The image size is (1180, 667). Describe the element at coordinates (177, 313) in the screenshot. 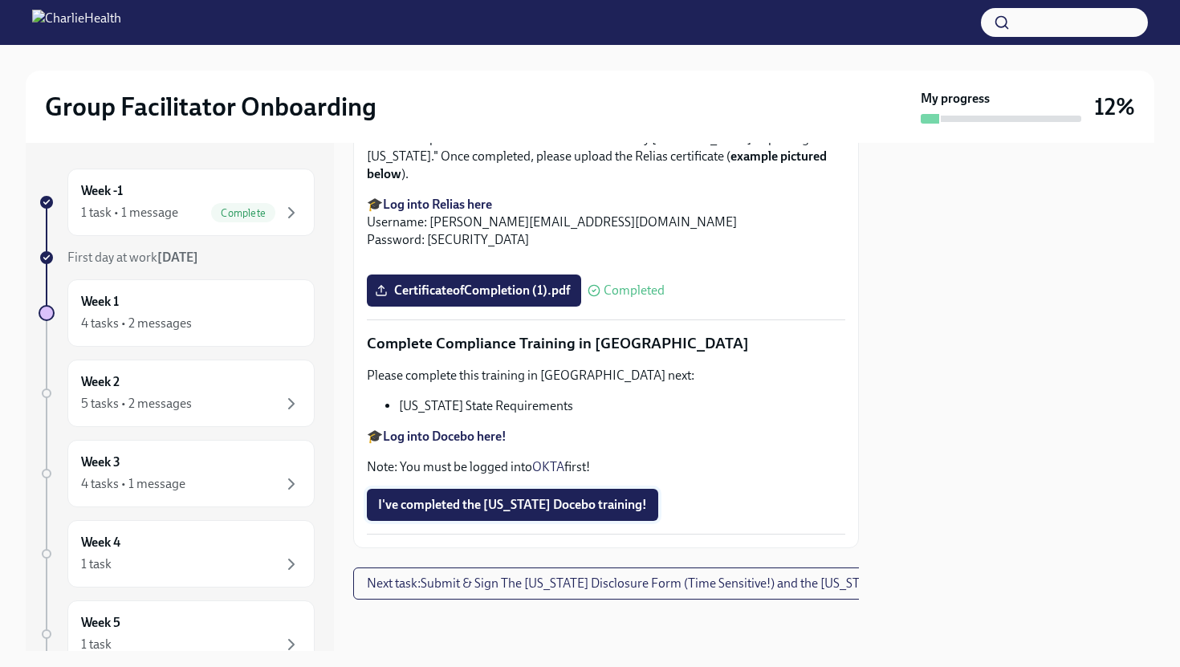

I see `a: Week 14 tasks • 2 messages` at that location.